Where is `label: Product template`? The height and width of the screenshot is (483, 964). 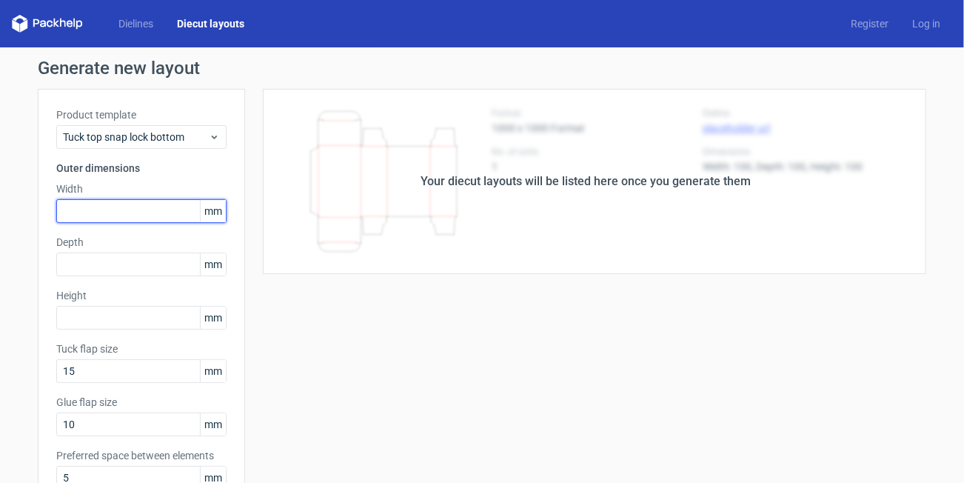
label: Product template is located at coordinates (141, 115).